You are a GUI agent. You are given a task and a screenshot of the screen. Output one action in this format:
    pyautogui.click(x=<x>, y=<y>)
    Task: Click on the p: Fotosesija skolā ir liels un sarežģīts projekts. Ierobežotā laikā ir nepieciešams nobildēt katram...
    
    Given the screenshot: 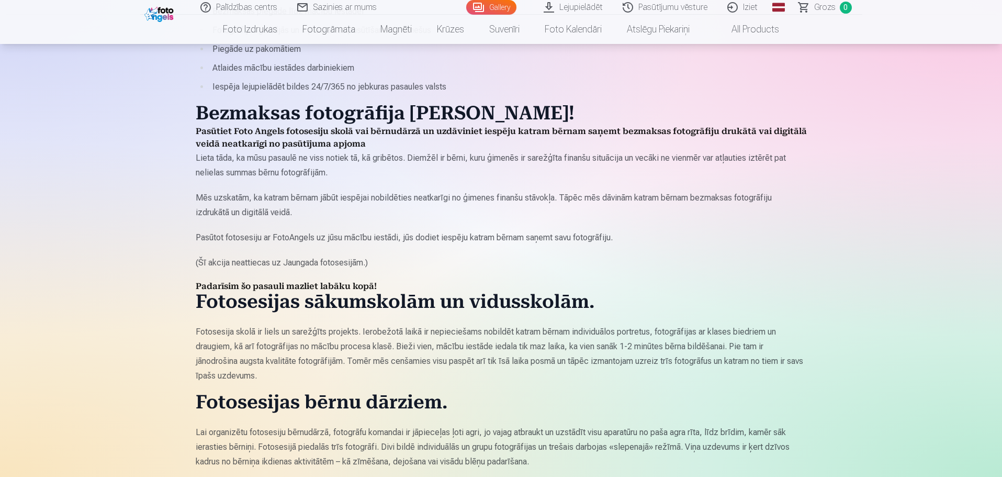 What is the action you would take?
    pyautogui.click(x=501, y=354)
    